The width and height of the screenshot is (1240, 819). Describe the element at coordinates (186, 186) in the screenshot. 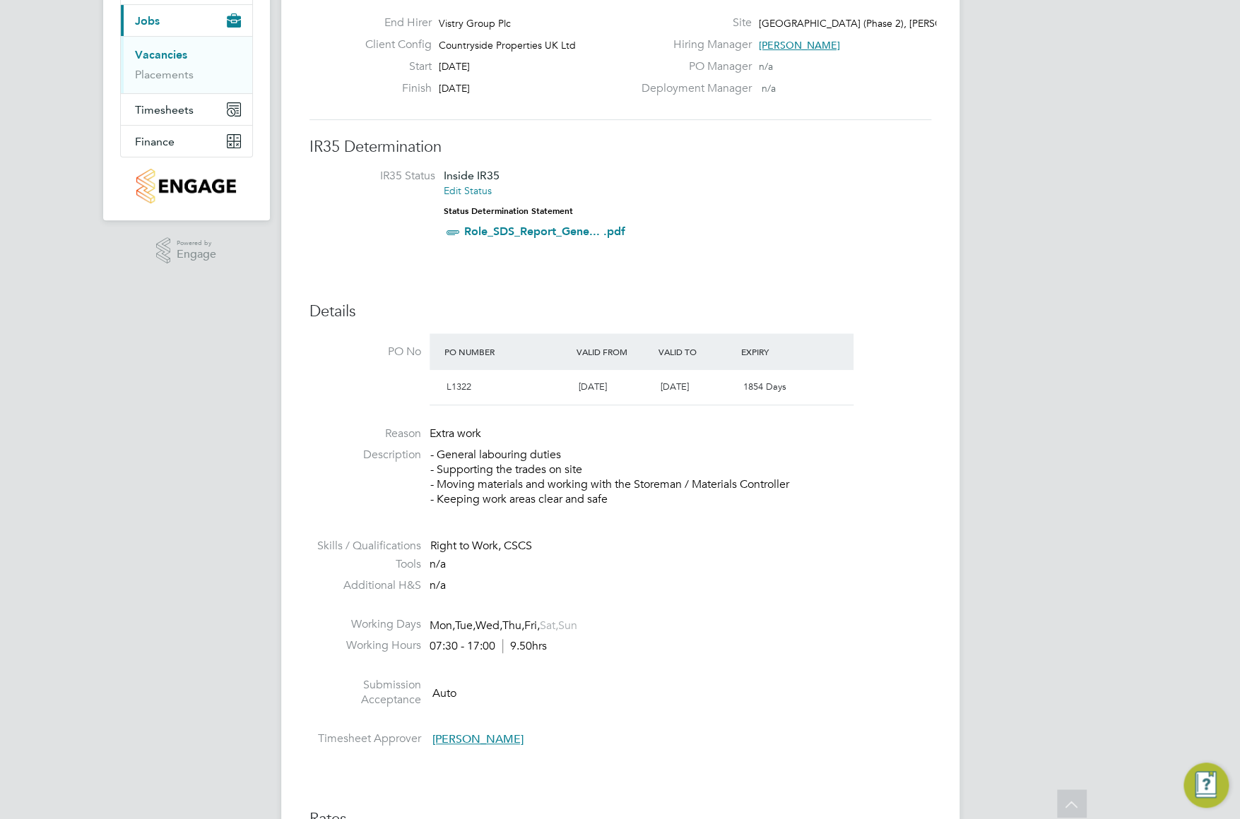

I see `img: countryside-properties-logo-retina.png` at that location.